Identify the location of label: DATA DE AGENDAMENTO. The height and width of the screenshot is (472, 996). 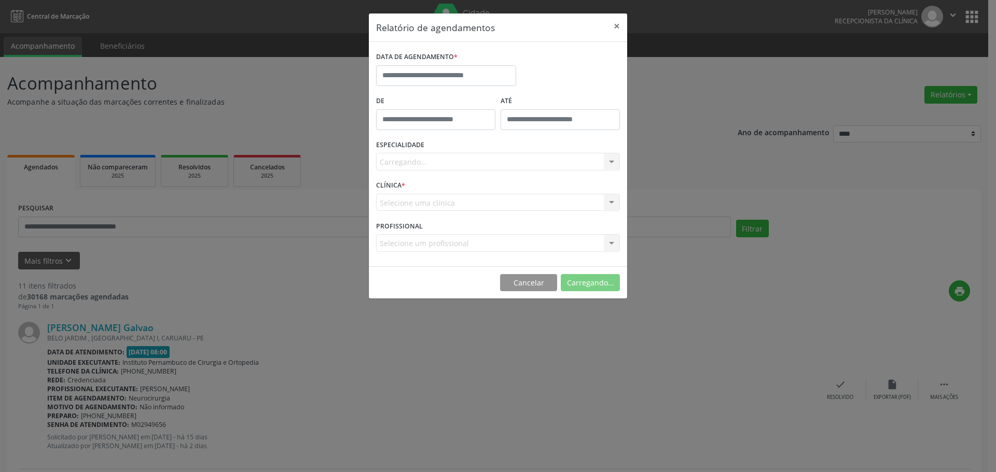
(416, 57).